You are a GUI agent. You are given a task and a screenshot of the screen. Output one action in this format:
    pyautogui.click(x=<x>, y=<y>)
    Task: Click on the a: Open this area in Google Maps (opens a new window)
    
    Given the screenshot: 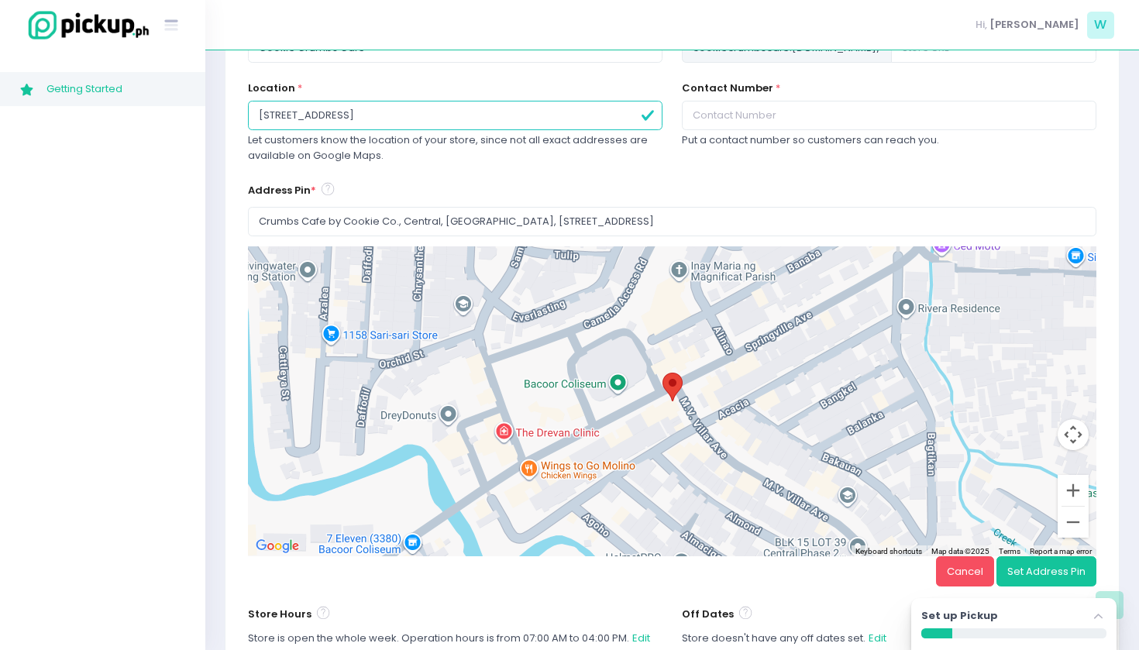 What is the action you would take?
    pyautogui.click(x=277, y=546)
    